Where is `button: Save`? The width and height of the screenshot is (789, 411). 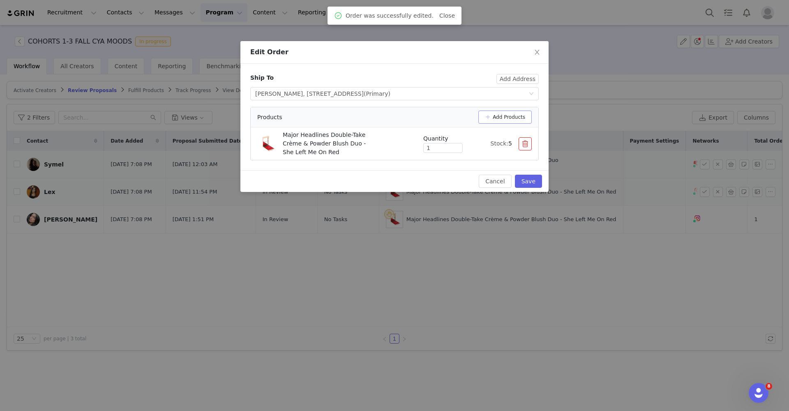 button: Save is located at coordinates (529, 181).